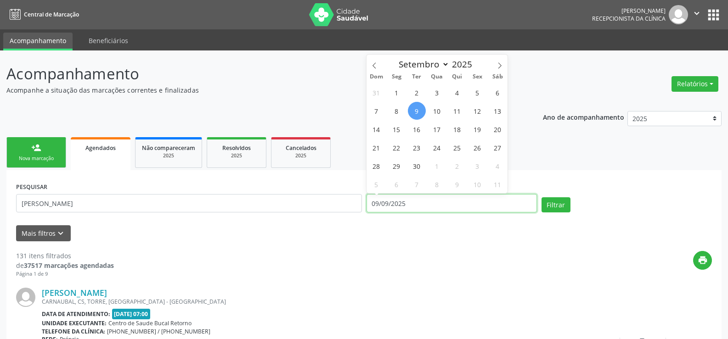 This screenshot has width=728, height=339. What do you see at coordinates (451, 203) in the screenshot?
I see `input: Selecione um intervalo` at bounding box center [451, 203].